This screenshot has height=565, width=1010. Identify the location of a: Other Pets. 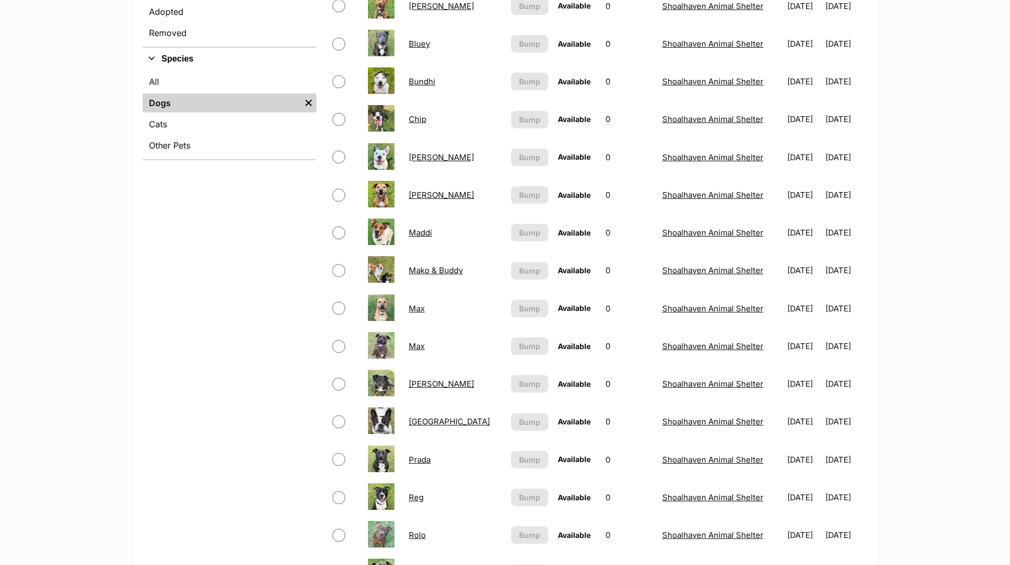
(230, 145).